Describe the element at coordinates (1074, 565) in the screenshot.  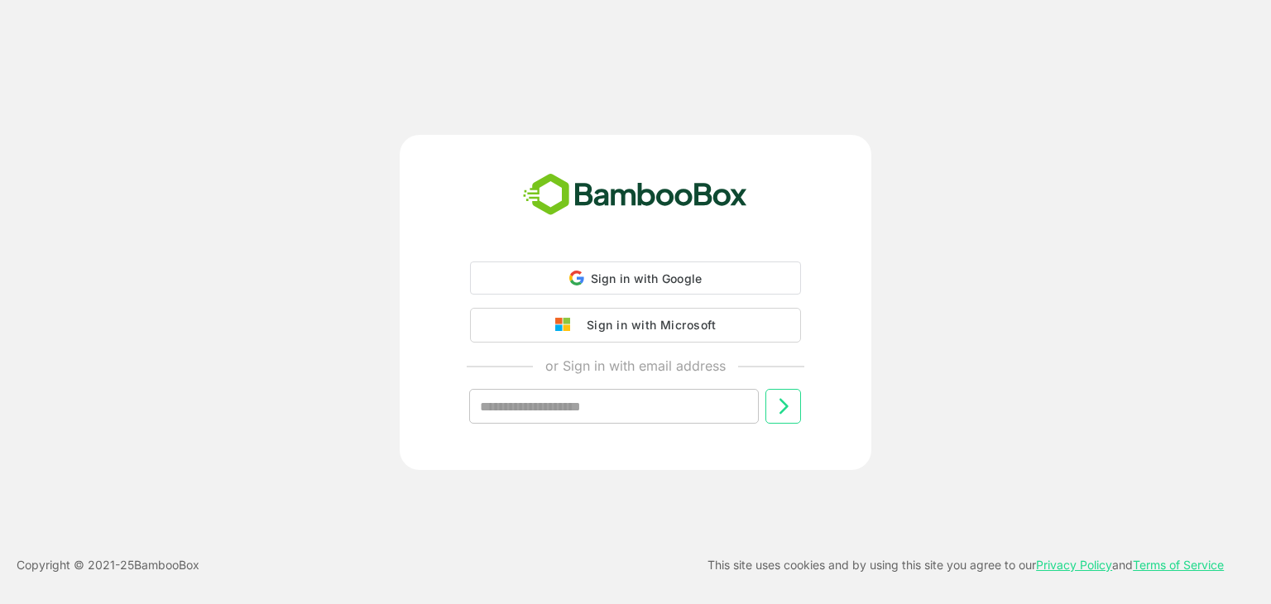
I see `a: Privacy Policy` at that location.